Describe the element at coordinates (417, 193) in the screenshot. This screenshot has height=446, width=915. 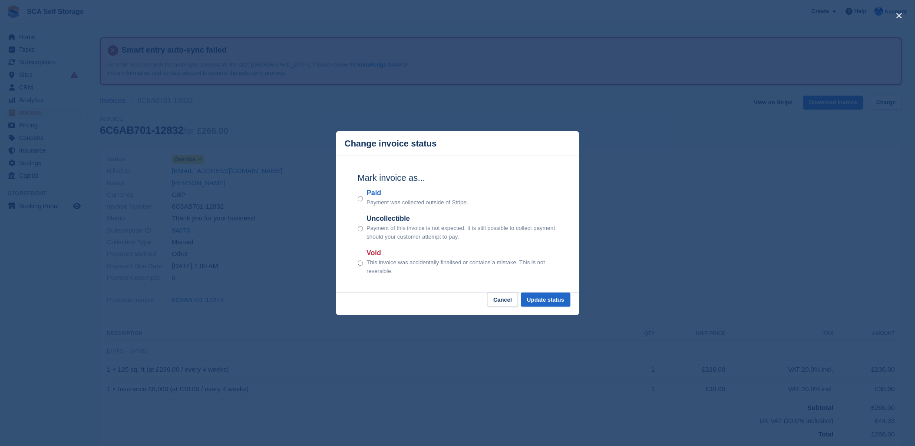
I see `label: Paid` at that location.